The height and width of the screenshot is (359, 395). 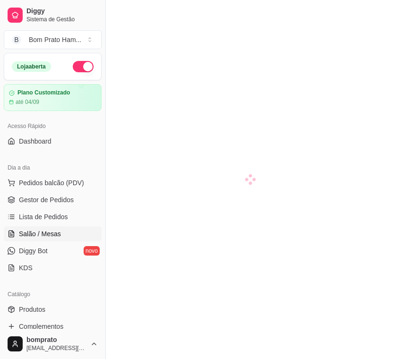 I want to click on button: Alterar Status, so click(x=83, y=67).